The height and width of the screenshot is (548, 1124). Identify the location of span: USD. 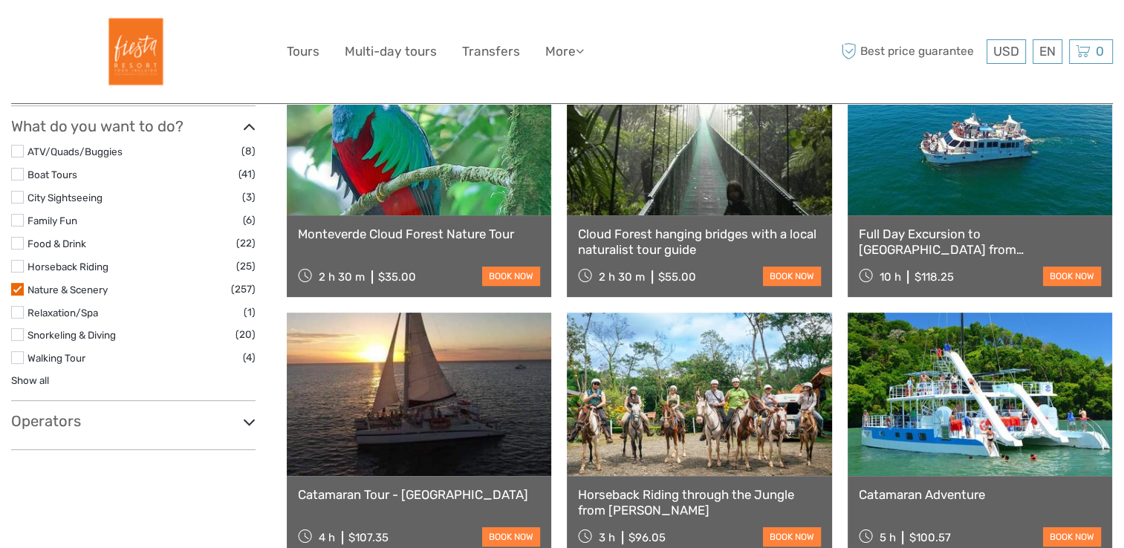
(1006, 51).